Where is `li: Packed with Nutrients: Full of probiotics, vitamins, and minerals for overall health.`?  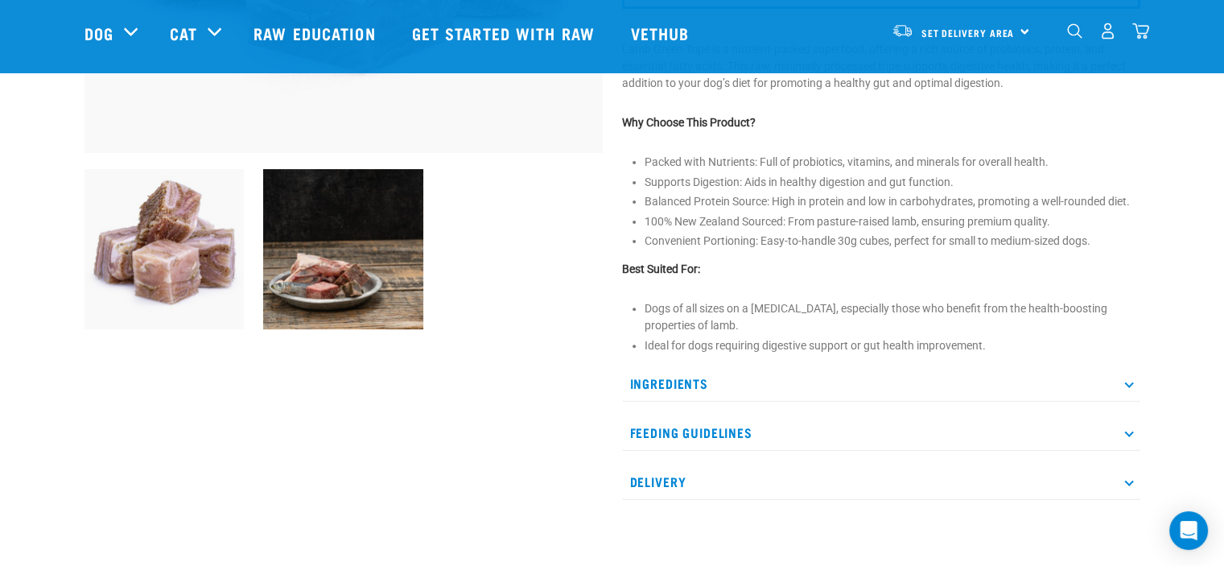 li: Packed with Nutrients: Full of probiotics, vitamins, and minerals for overall health. is located at coordinates (892, 162).